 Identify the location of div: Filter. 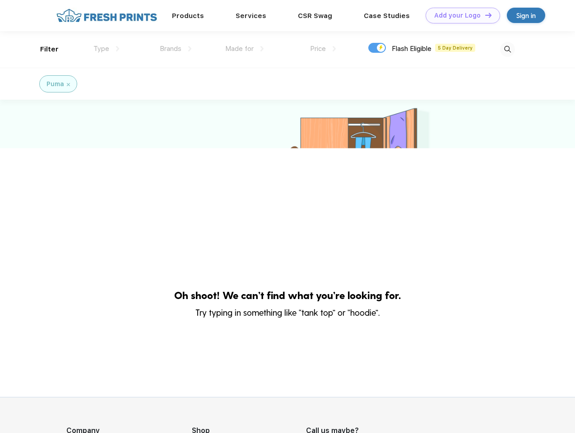
(49, 49).